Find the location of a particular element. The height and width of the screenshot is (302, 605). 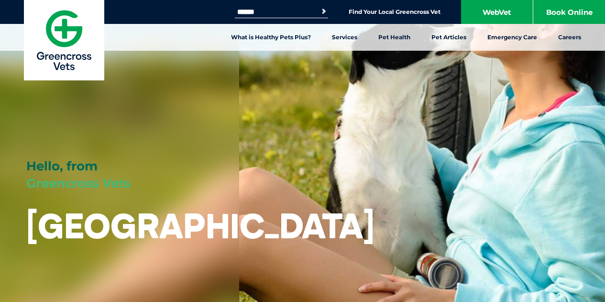

a: Pet Health is located at coordinates (394, 37).